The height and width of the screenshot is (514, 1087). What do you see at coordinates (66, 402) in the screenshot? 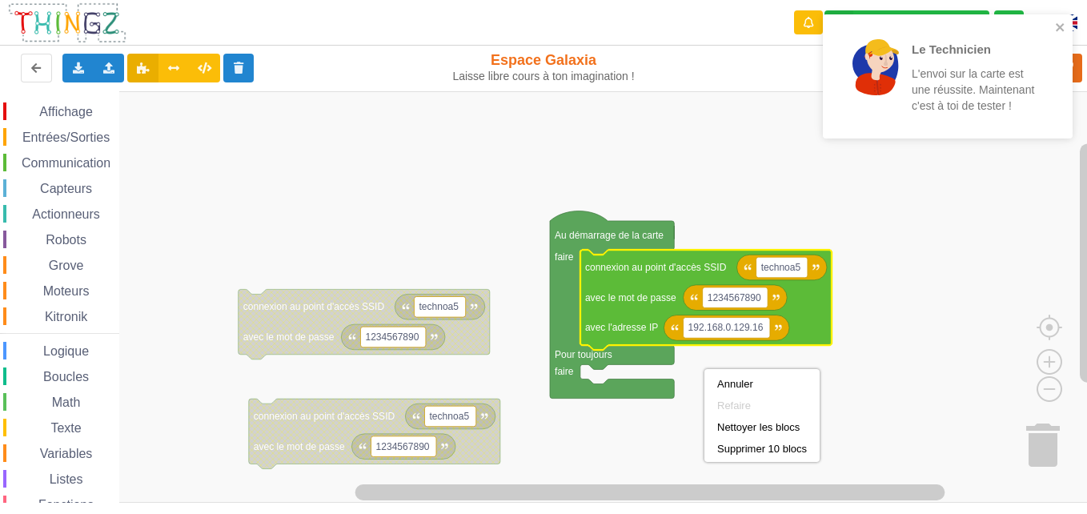
I see `span: Math` at bounding box center [66, 402].